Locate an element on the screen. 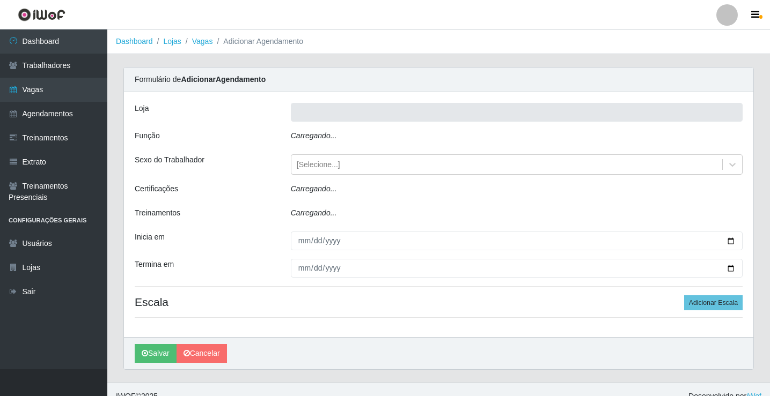 The width and height of the screenshot is (770, 396). a: Vagas is located at coordinates (202, 41).